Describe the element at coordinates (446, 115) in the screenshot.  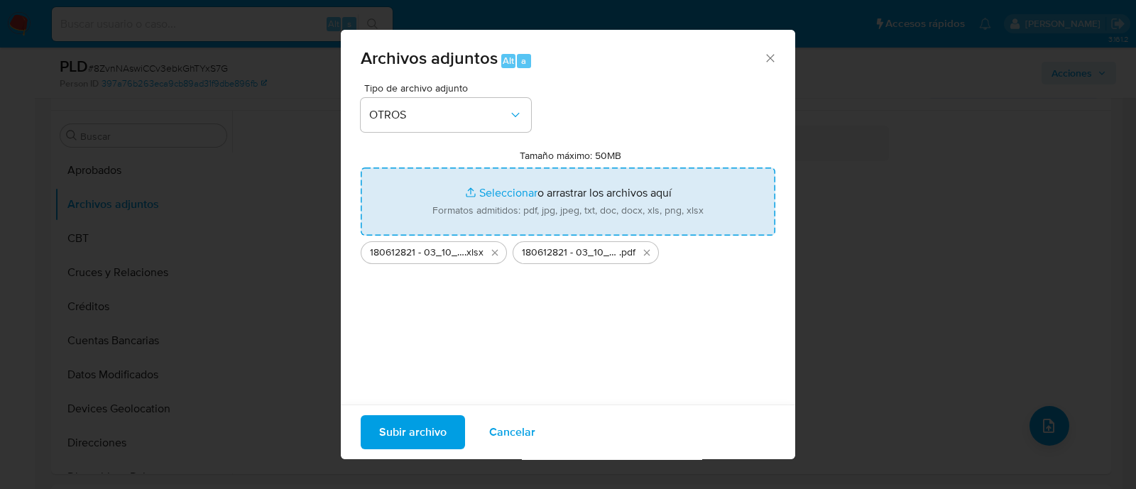
I see `button: OTROS` at that location.